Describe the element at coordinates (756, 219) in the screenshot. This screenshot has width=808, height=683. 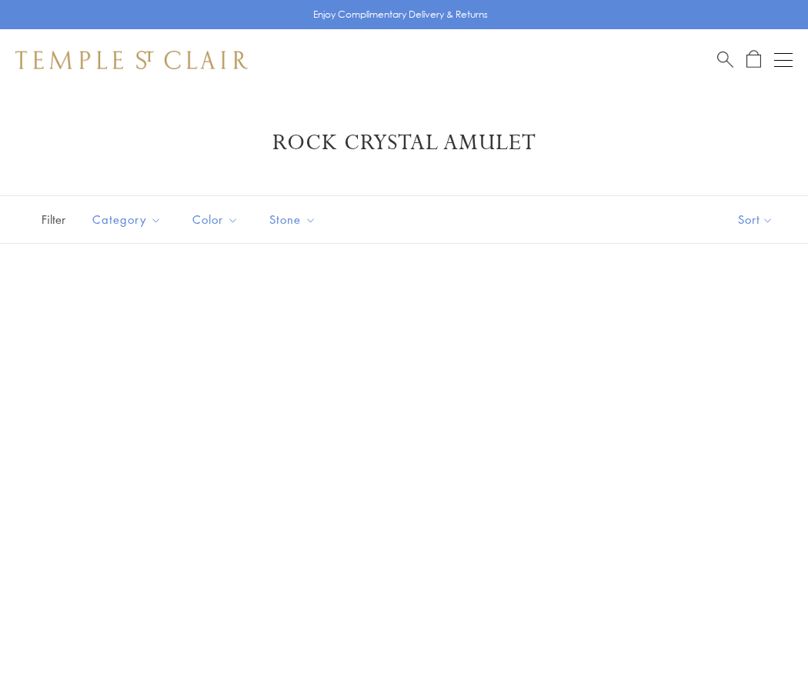
I see `button: Show sort by` at that location.